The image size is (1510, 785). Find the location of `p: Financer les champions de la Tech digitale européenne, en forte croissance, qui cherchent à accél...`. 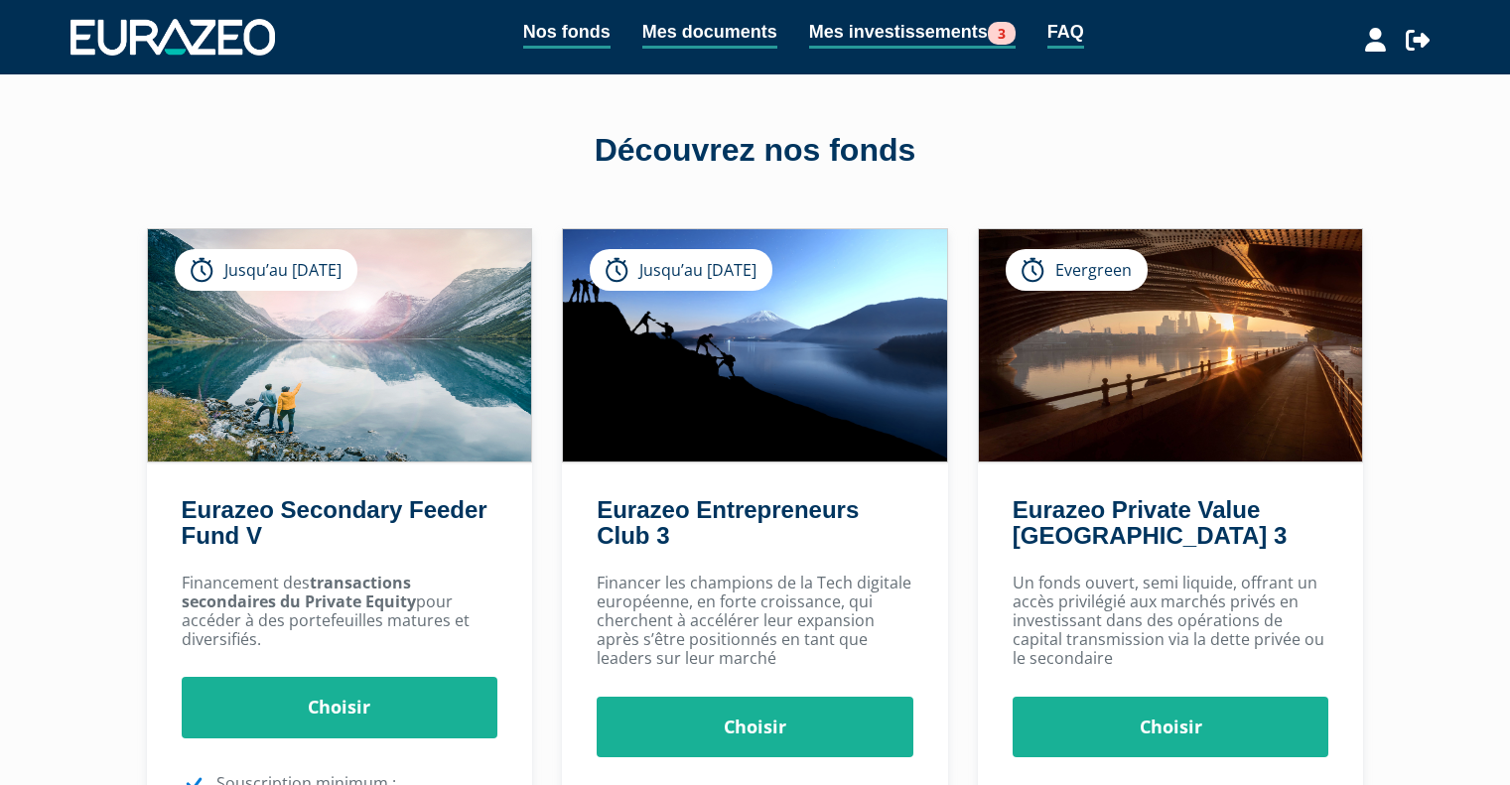

p: Financer les champions de la Tech digitale européenne, en forte croissance, qui cherchent à accél... is located at coordinates (755, 621).